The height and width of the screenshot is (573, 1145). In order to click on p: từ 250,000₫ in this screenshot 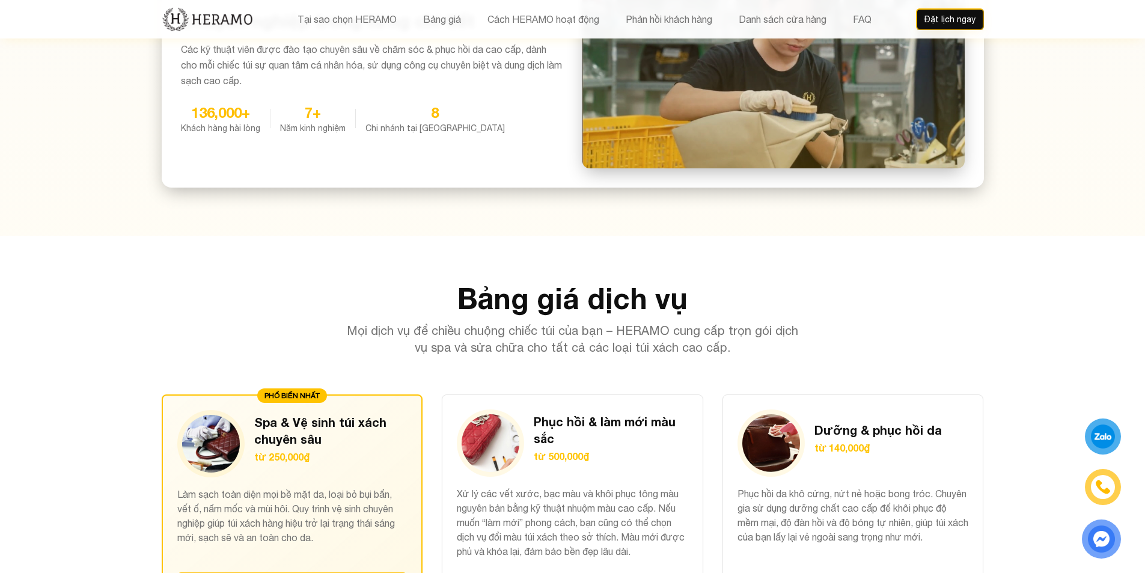, I will do `click(331, 457)`.